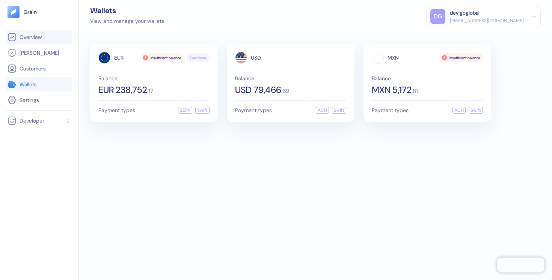 This screenshot has height=280, width=552. I want to click on a: Overview, so click(39, 37).